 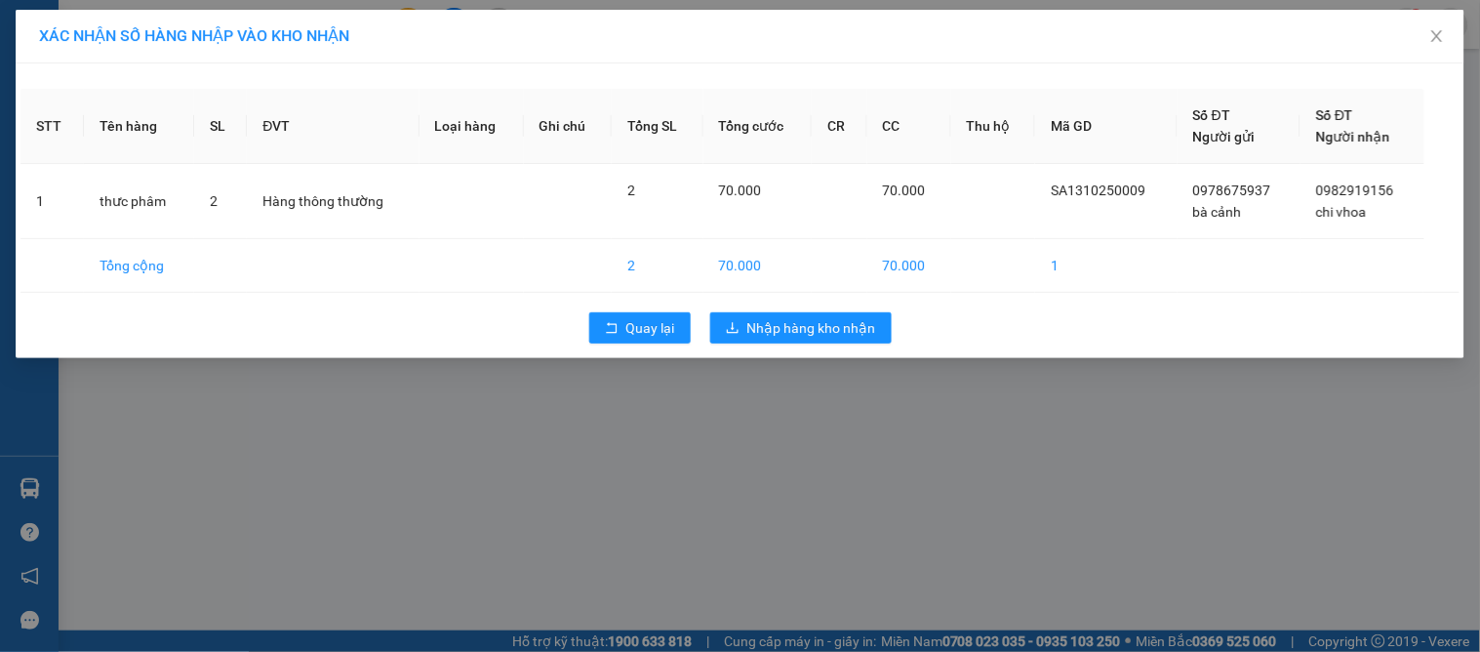 I want to click on th: Mã GD, so click(x=1106, y=126).